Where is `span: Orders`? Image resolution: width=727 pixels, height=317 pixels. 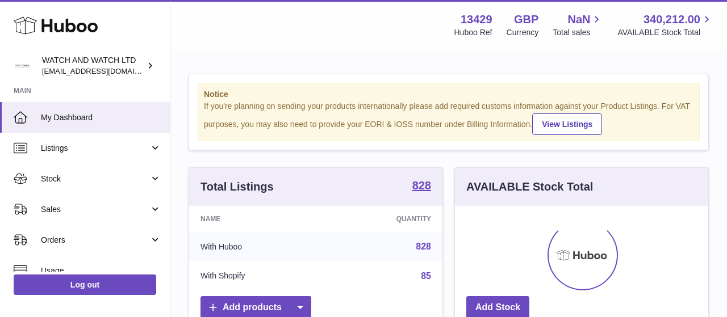 span: Orders is located at coordinates (95, 240).